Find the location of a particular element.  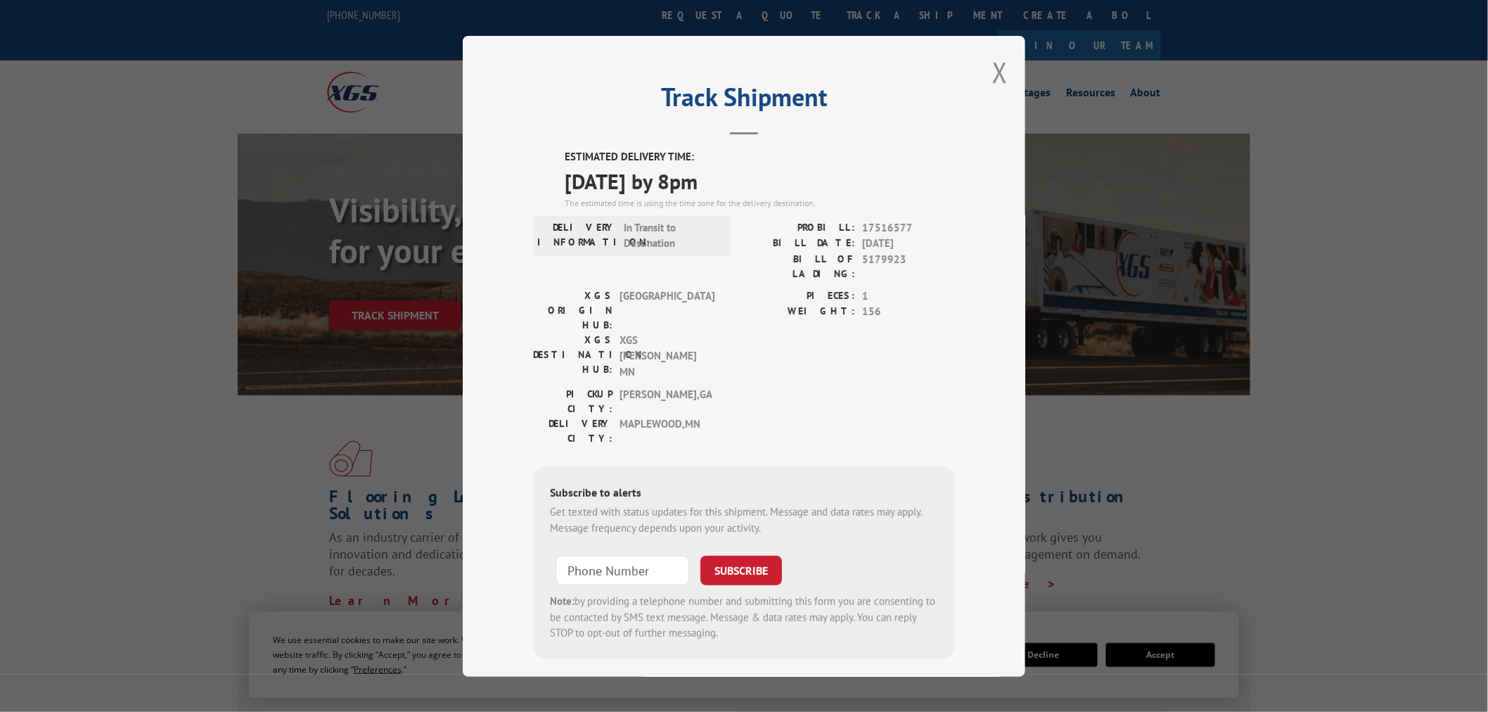

div: by providing a telephone number and submitting this form you are consenting to be contacted by SM... is located at coordinates (744, 617).